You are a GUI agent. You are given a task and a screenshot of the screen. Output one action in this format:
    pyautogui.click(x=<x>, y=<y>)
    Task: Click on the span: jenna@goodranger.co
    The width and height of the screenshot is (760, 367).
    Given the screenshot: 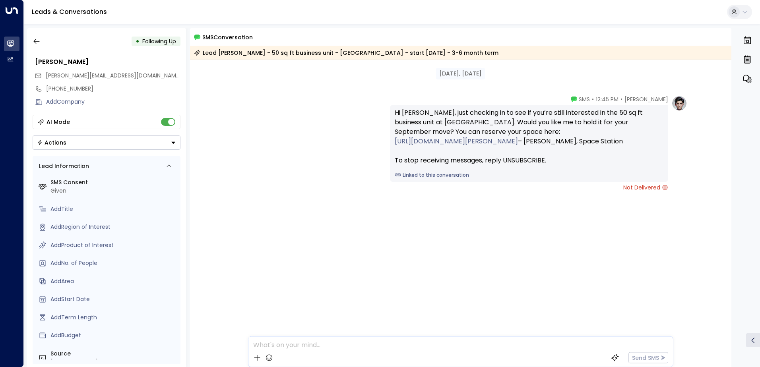 What is the action you would take?
    pyautogui.click(x=113, y=76)
    